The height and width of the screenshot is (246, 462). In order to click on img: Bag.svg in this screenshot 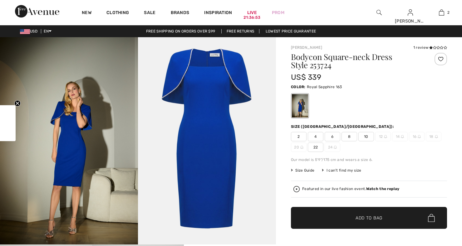, I will do `click(432, 218)`.